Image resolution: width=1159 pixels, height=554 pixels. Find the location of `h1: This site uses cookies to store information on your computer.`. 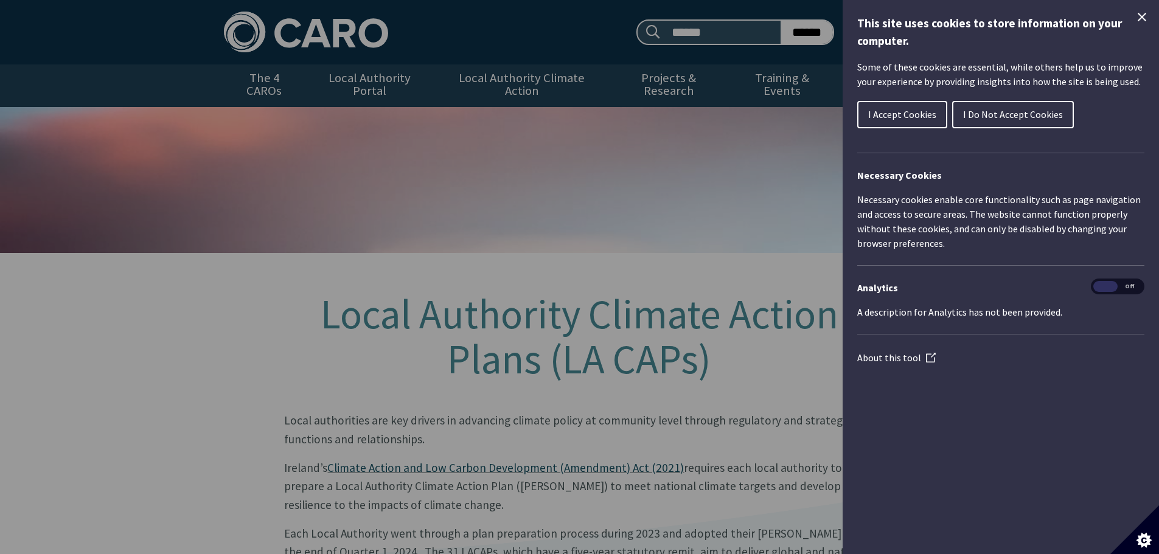

h1: This site uses cookies to store information on your computer. is located at coordinates (1001, 32).